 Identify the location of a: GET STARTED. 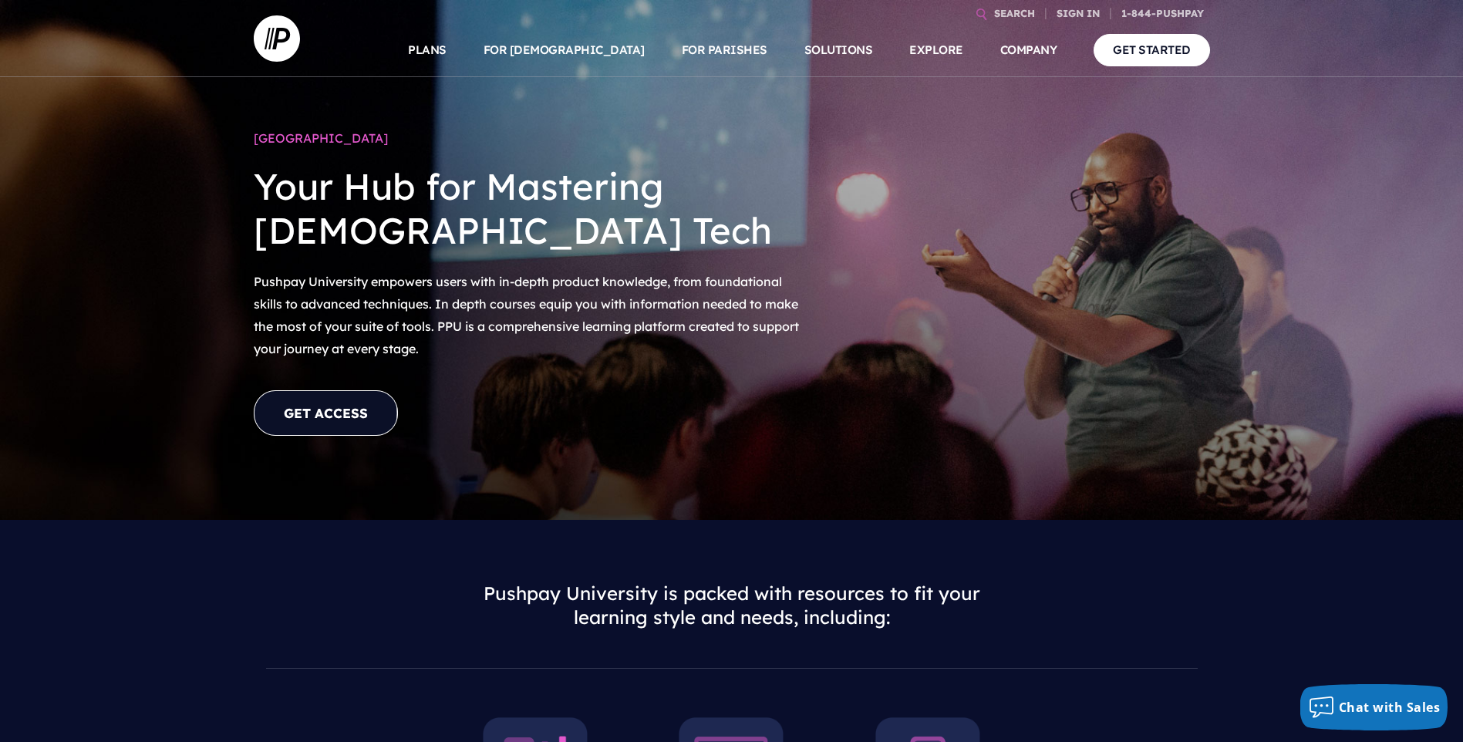
(1151, 49).